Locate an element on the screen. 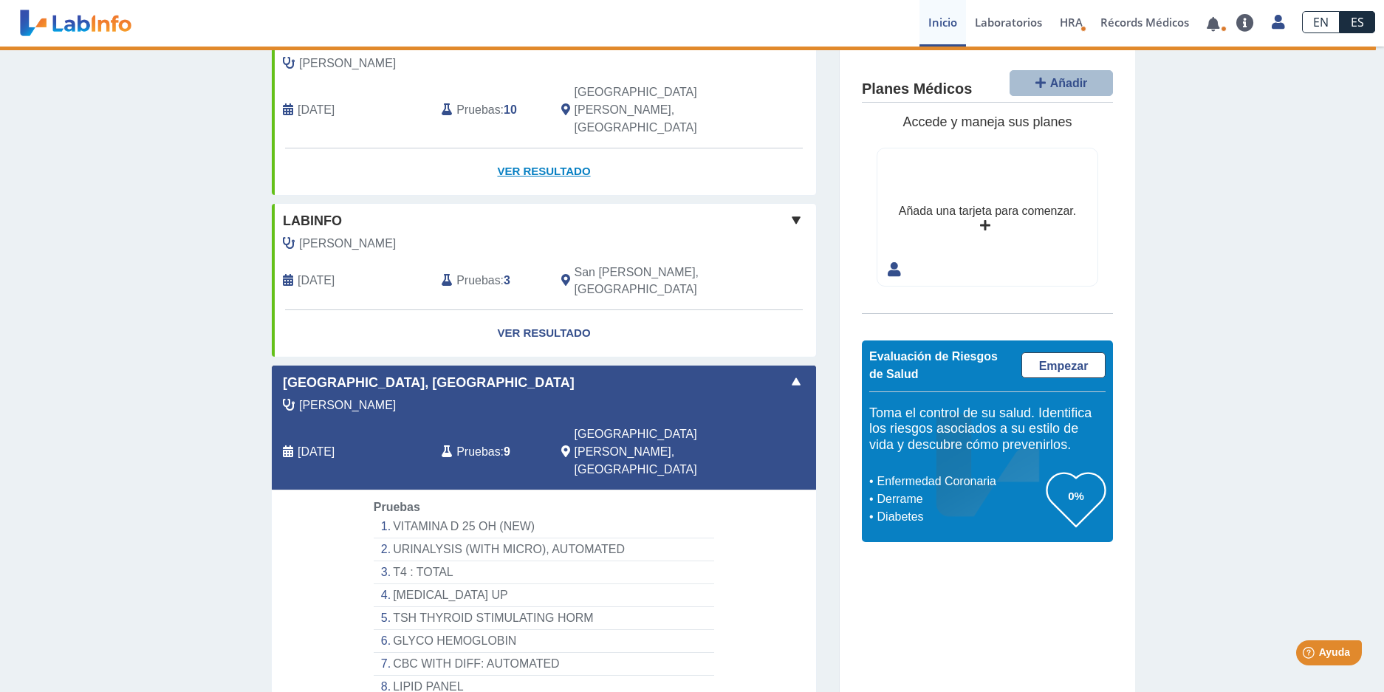 This screenshot has width=1384, height=692. li: URINALYSIS (WITH MICRO), AUTOMATED is located at coordinates (544, 550).